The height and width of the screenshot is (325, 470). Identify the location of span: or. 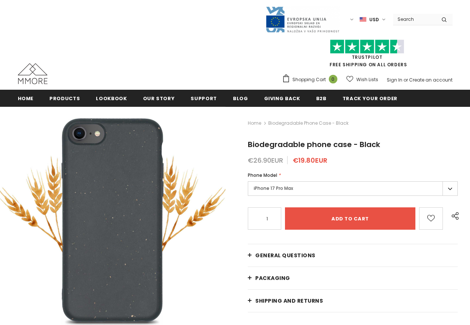
(406, 80).